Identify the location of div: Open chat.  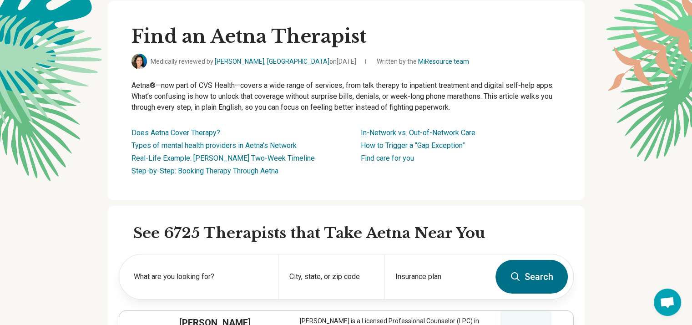
(667, 302).